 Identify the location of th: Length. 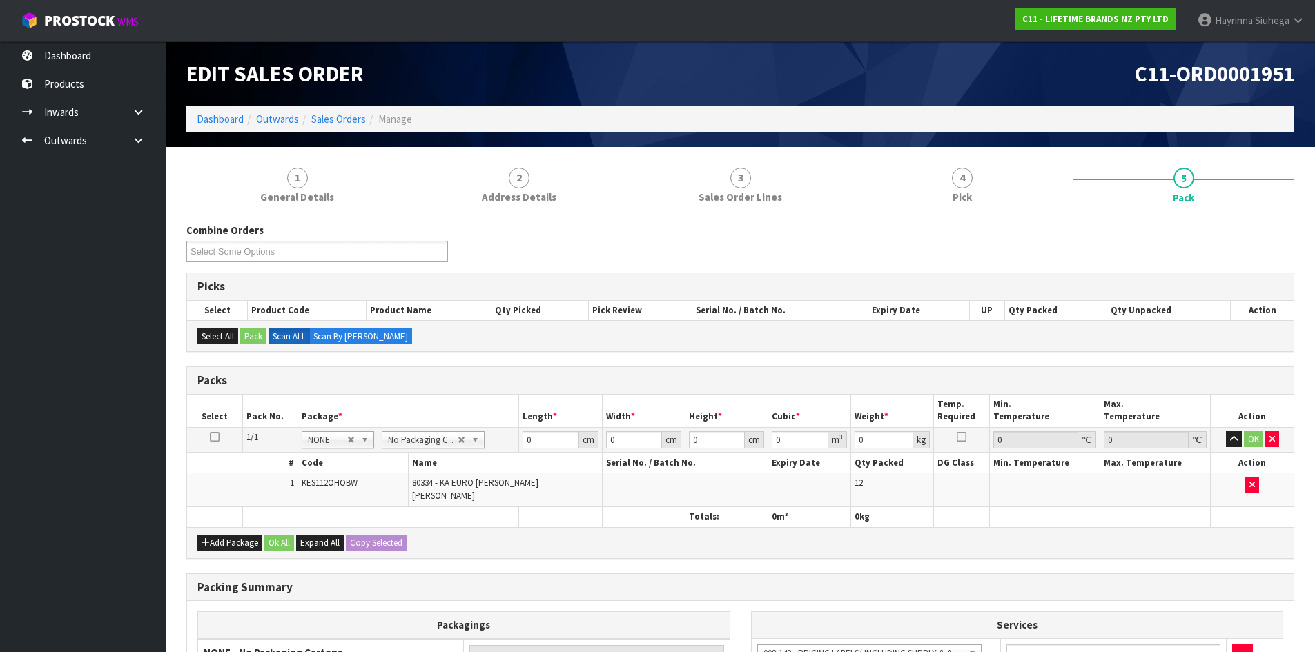
(560, 411).